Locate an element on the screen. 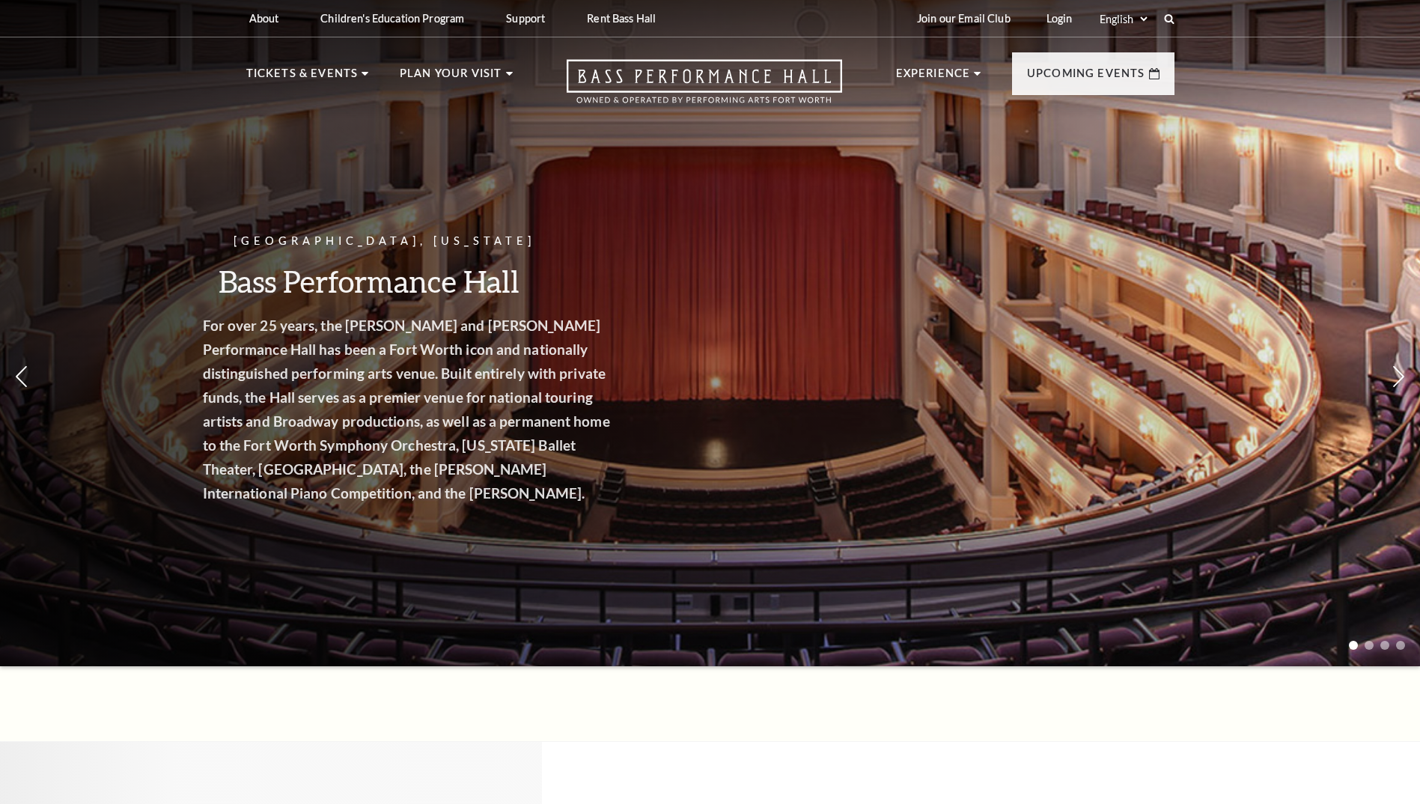 The height and width of the screenshot is (804, 1420). h3: Bass Performance Hall is located at coordinates (446, 281).